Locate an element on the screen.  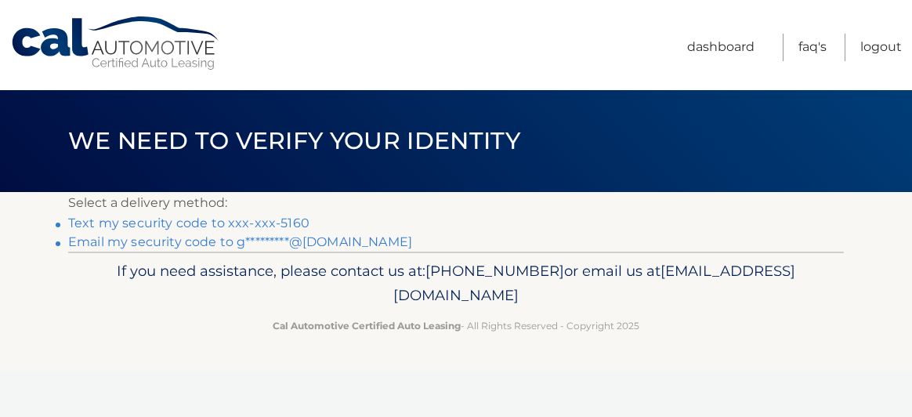
p: If you need assistance, please contact us at: or email us at is located at coordinates (456, 284).